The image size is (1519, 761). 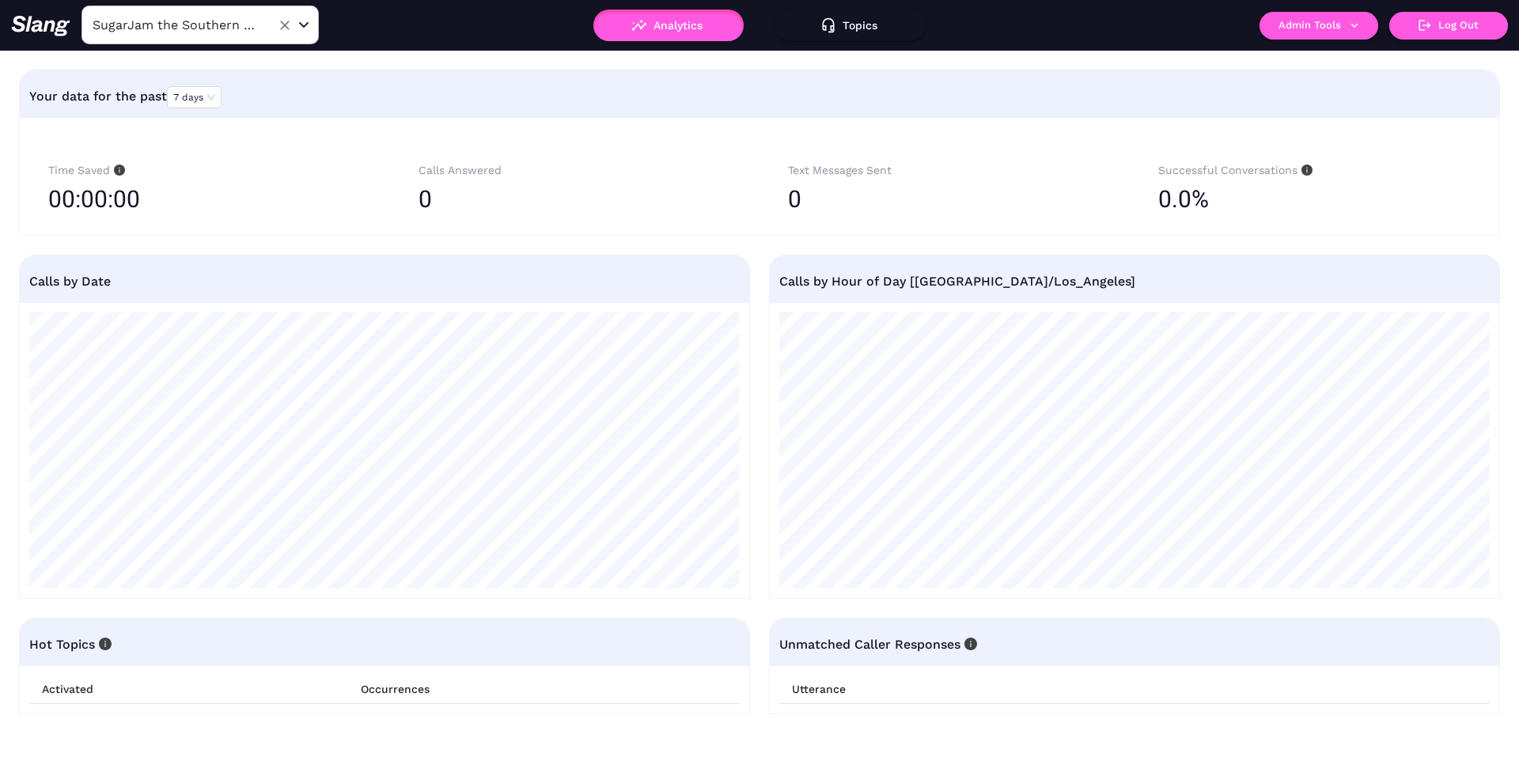 I want to click on img: 623511267c55cb56e2f2a487_logo2.png, so click(x=40, y=25).